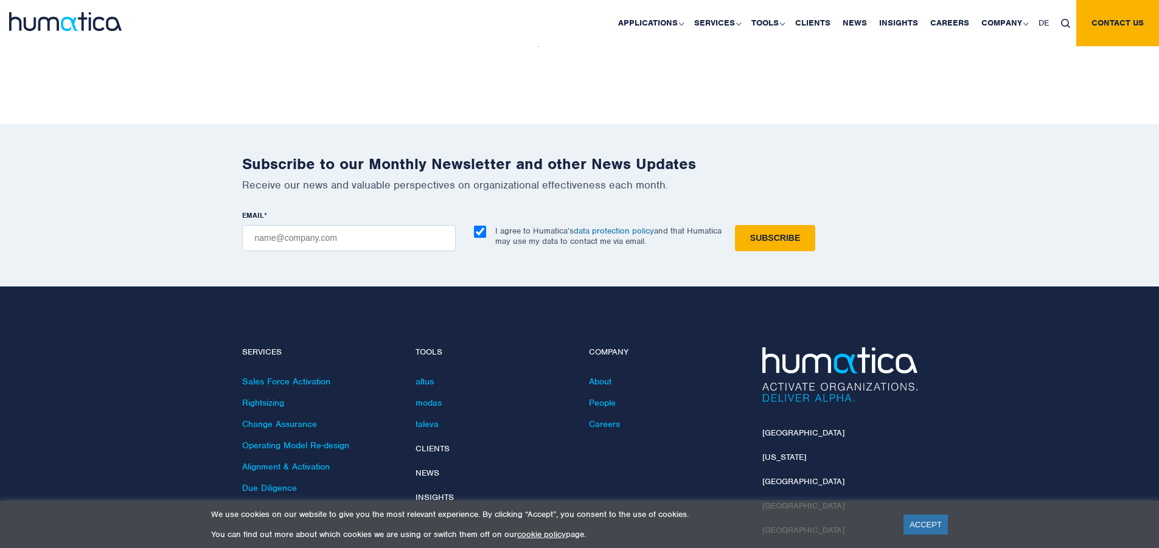 The height and width of the screenshot is (548, 1159). Describe the element at coordinates (604, 424) in the screenshot. I see `a: Careers` at that location.